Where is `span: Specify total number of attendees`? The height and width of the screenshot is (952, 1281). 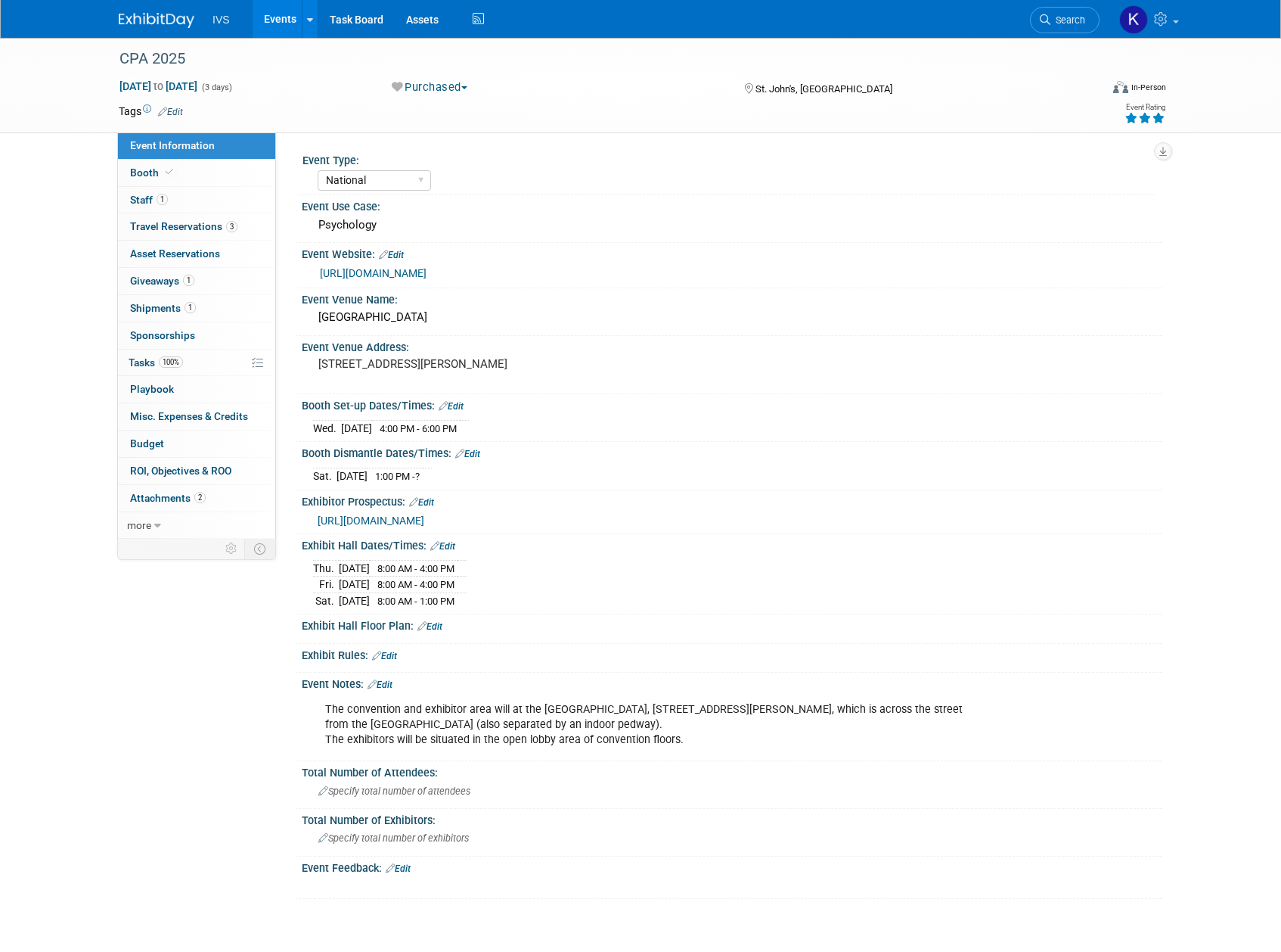
span: Specify total number of attendees is located at coordinates (394, 791).